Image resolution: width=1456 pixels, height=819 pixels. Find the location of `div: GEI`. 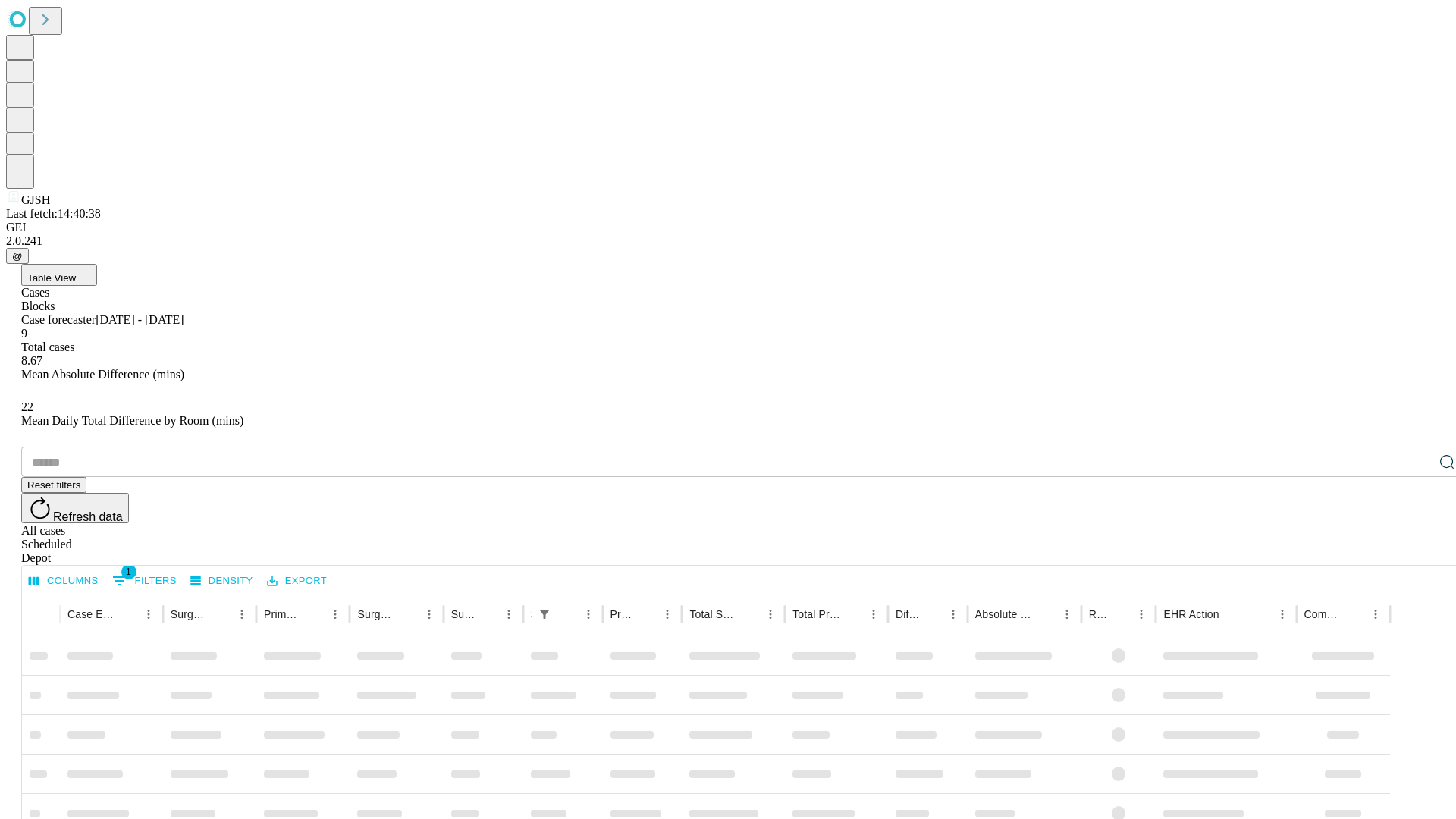

div: GEI is located at coordinates (728, 227).